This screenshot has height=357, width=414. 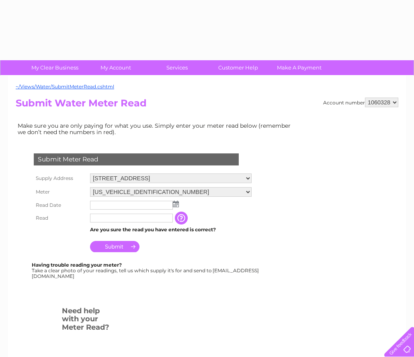 What do you see at coordinates (114, 247) in the screenshot?
I see `input: Submit` at bounding box center [114, 247].